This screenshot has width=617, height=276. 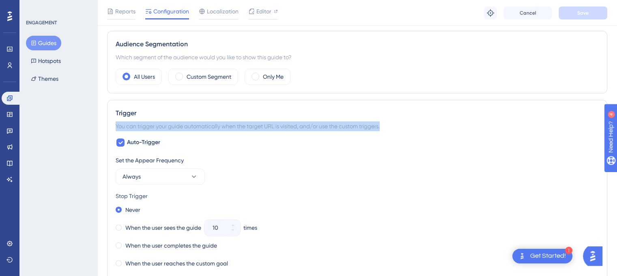 I want to click on label: When the user reaches the custom goal, so click(x=176, y=263).